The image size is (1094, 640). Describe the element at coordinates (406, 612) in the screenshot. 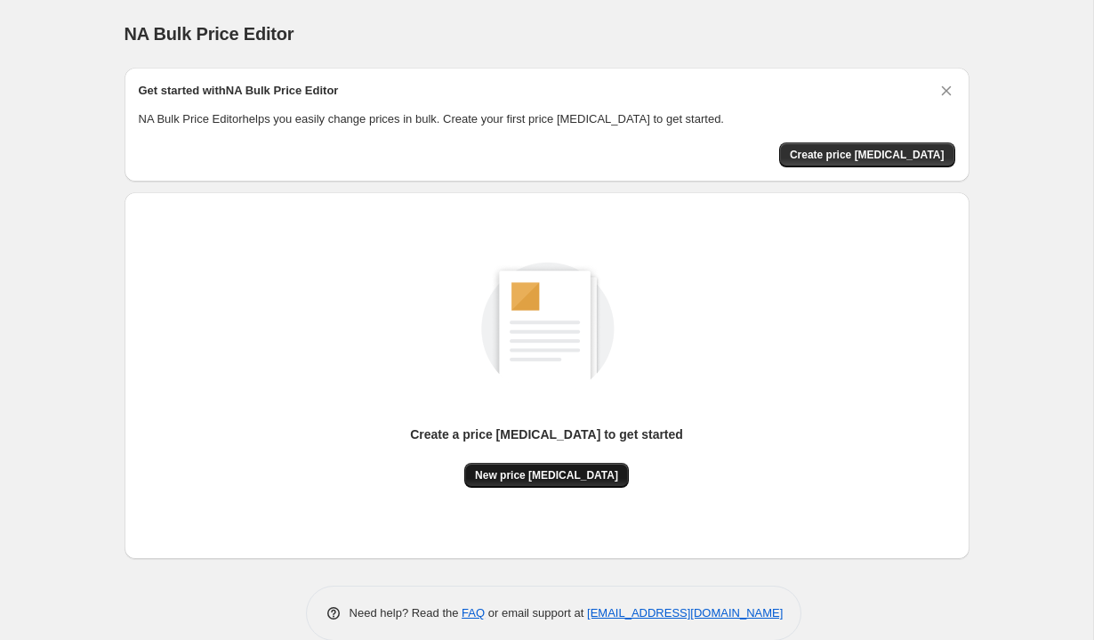

I see `span: Need help? Read the` at that location.